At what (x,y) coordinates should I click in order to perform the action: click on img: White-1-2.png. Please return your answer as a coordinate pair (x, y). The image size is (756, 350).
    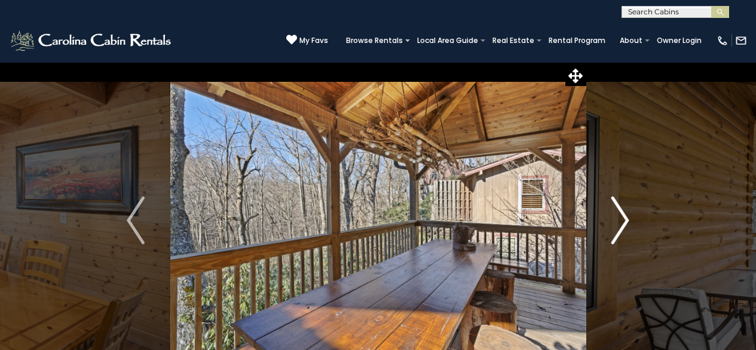
    Looking at the image, I should click on (91, 41).